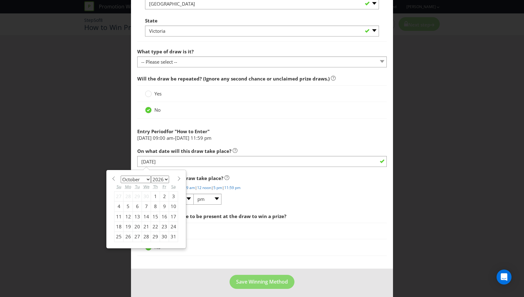 This screenshot has width=524, height=297. Describe the element at coordinates (152, 131) in the screenshot. I see `span: Entry Period` at that location.